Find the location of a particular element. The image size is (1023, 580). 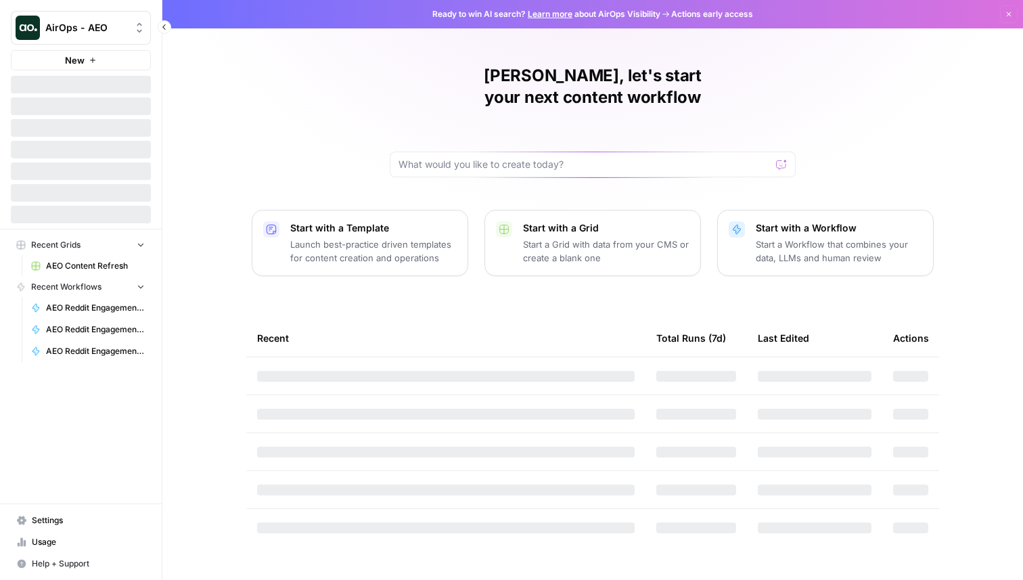

span: Help + Support is located at coordinates (88, 563).